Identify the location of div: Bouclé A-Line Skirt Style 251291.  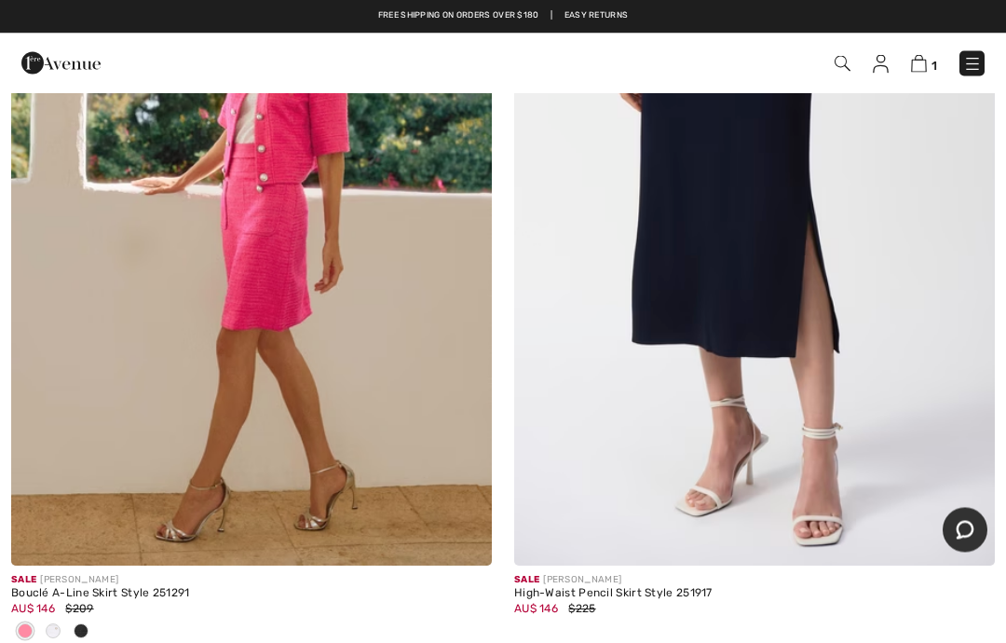
(251, 594).